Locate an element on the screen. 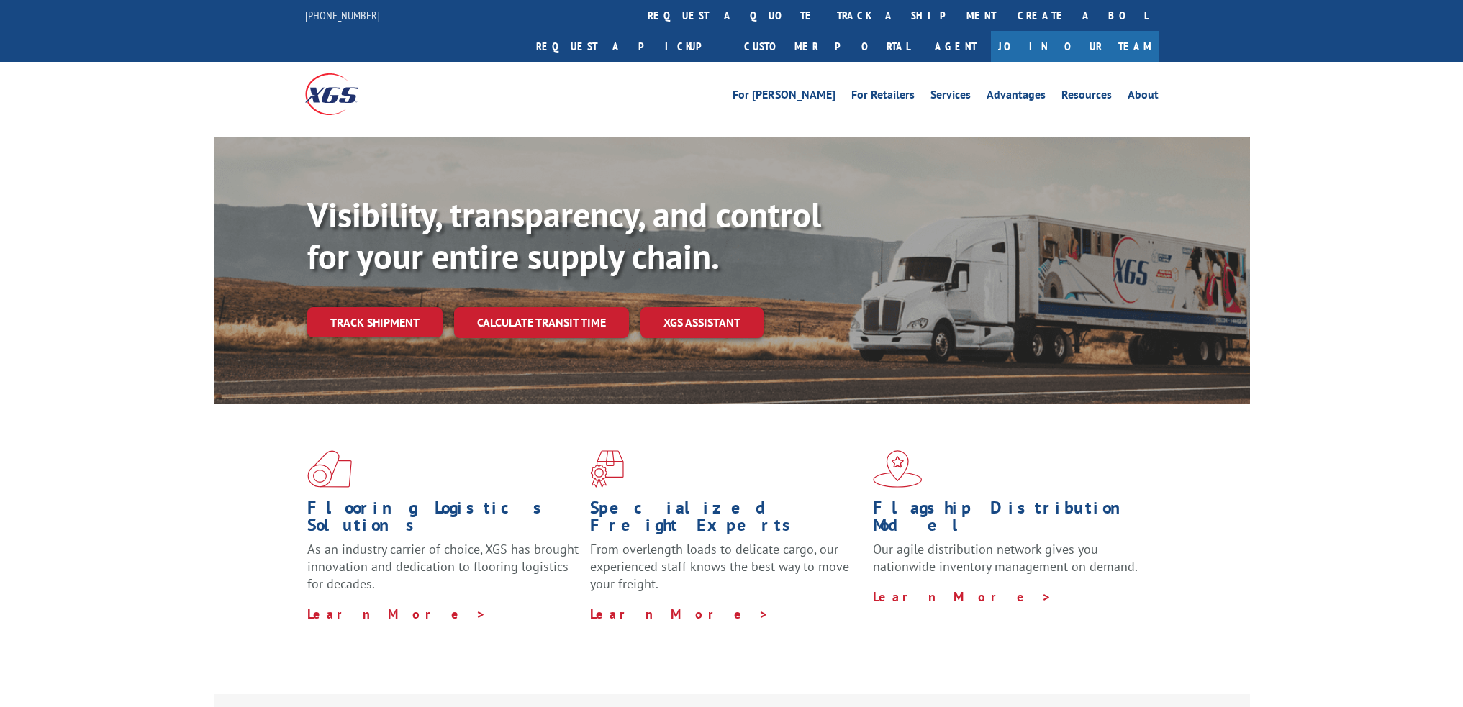 Image resolution: width=1463 pixels, height=707 pixels. a: Calculate transit time is located at coordinates (541, 322).